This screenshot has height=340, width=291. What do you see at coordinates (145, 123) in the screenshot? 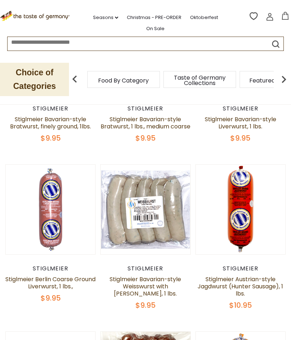
I see `a: Stiglmeier Bavarian-style Bratwurst, 1 lbs., medium coarse` at bounding box center [145, 123].